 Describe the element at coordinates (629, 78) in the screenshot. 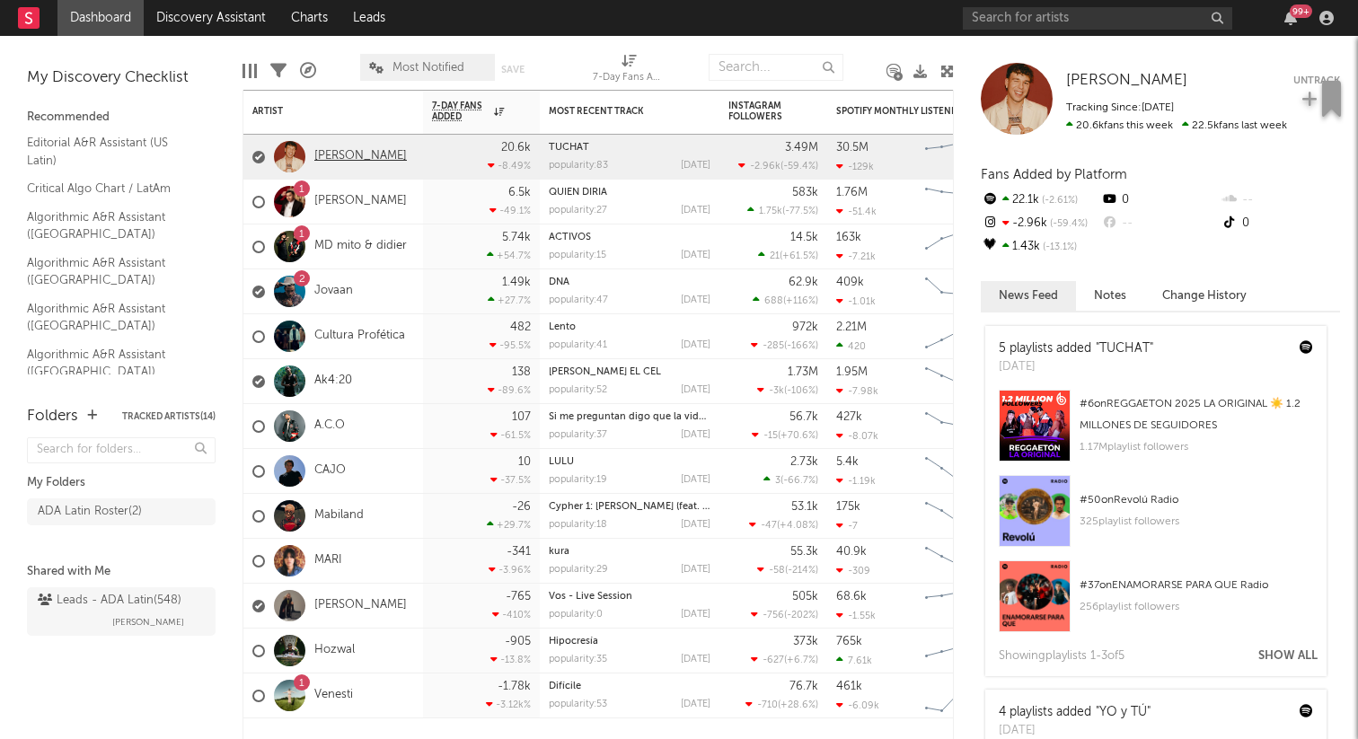

I see `div: 7-Day Fans Added (7-Day Fans Added)` at that location.